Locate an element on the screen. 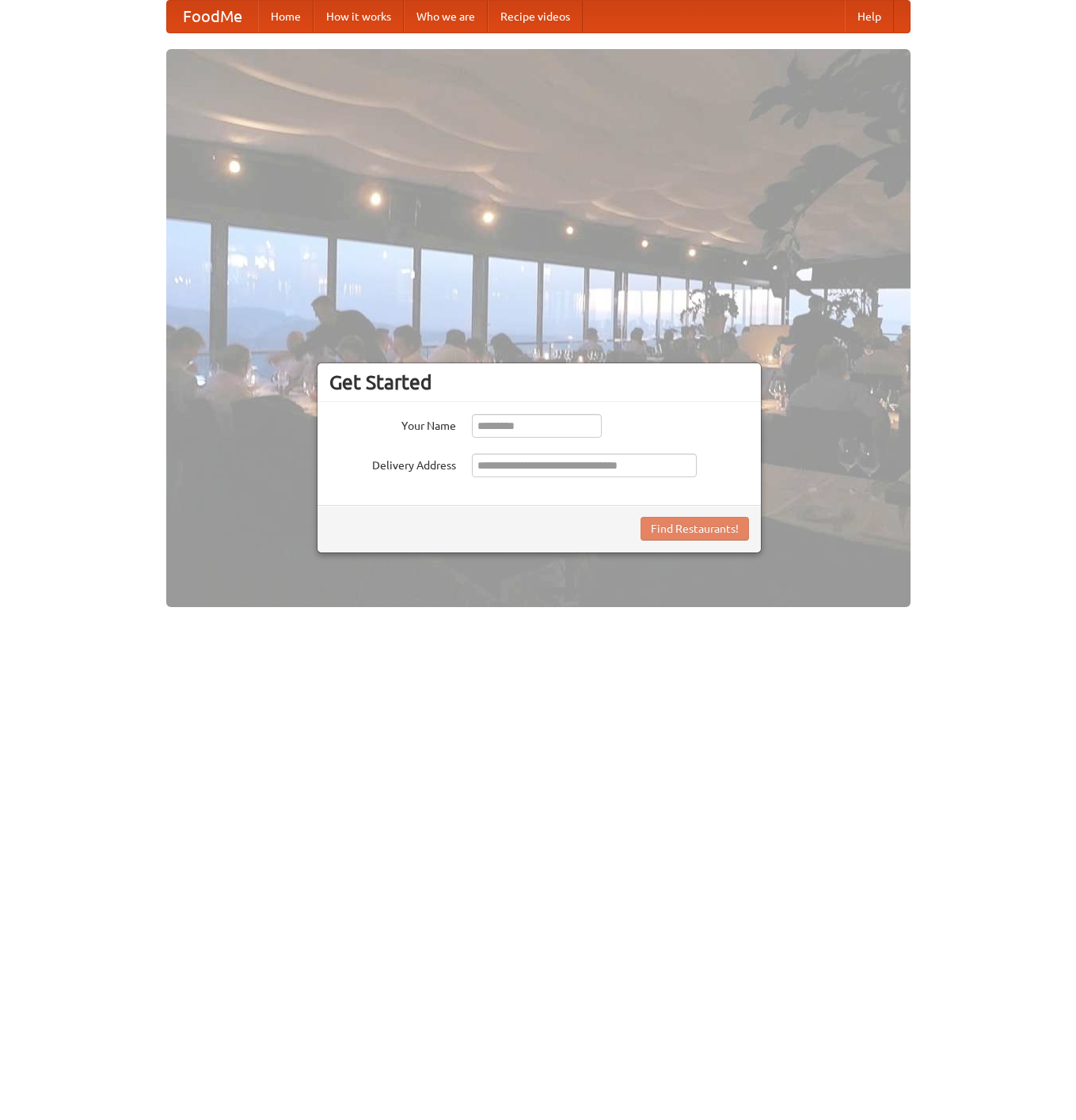 This screenshot has width=1076, height=1120. a: Help is located at coordinates (869, 17).